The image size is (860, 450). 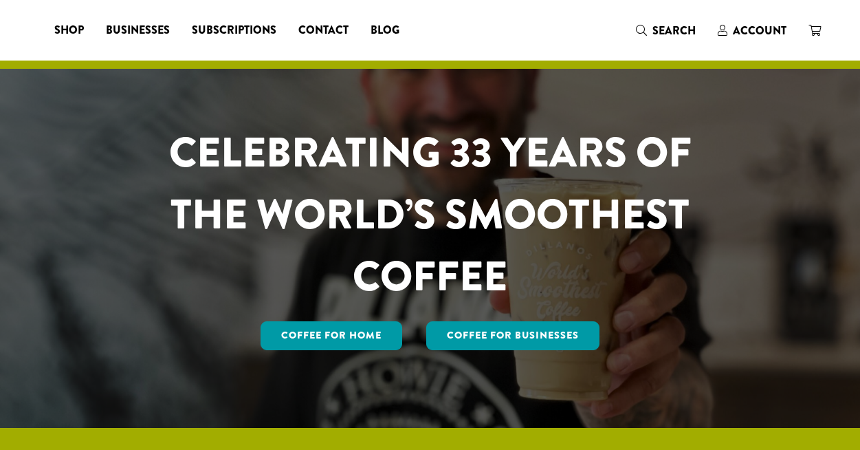 What do you see at coordinates (138, 30) in the screenshot?
I see `span: Businesses` at bounding box center [138, 30].